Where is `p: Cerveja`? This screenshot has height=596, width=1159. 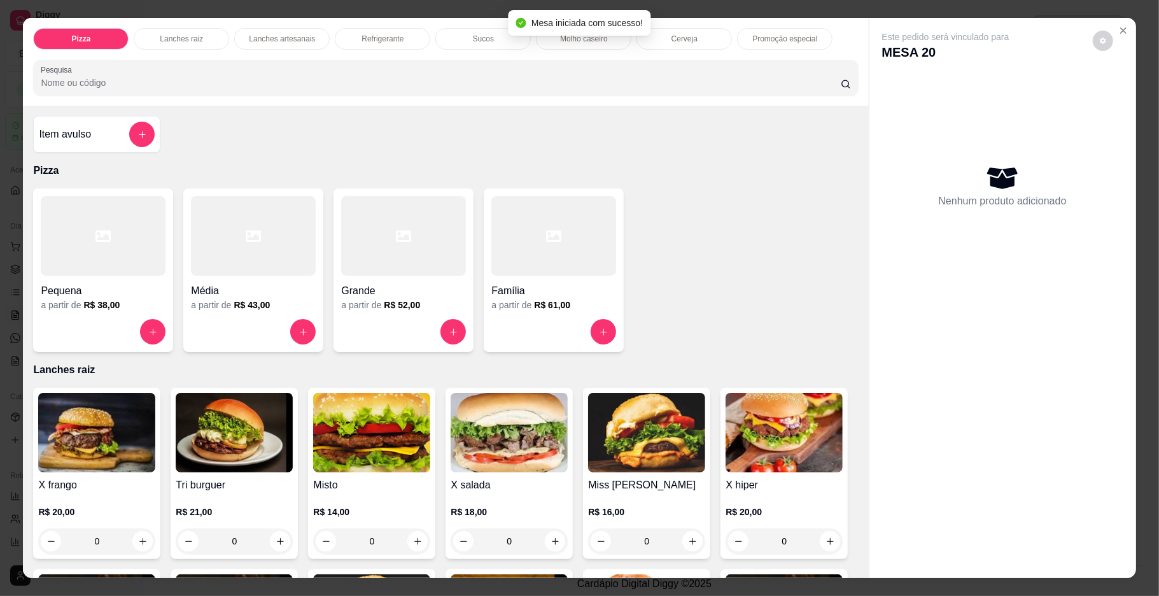
p: Cerveja is located at coordinates (684, 39).